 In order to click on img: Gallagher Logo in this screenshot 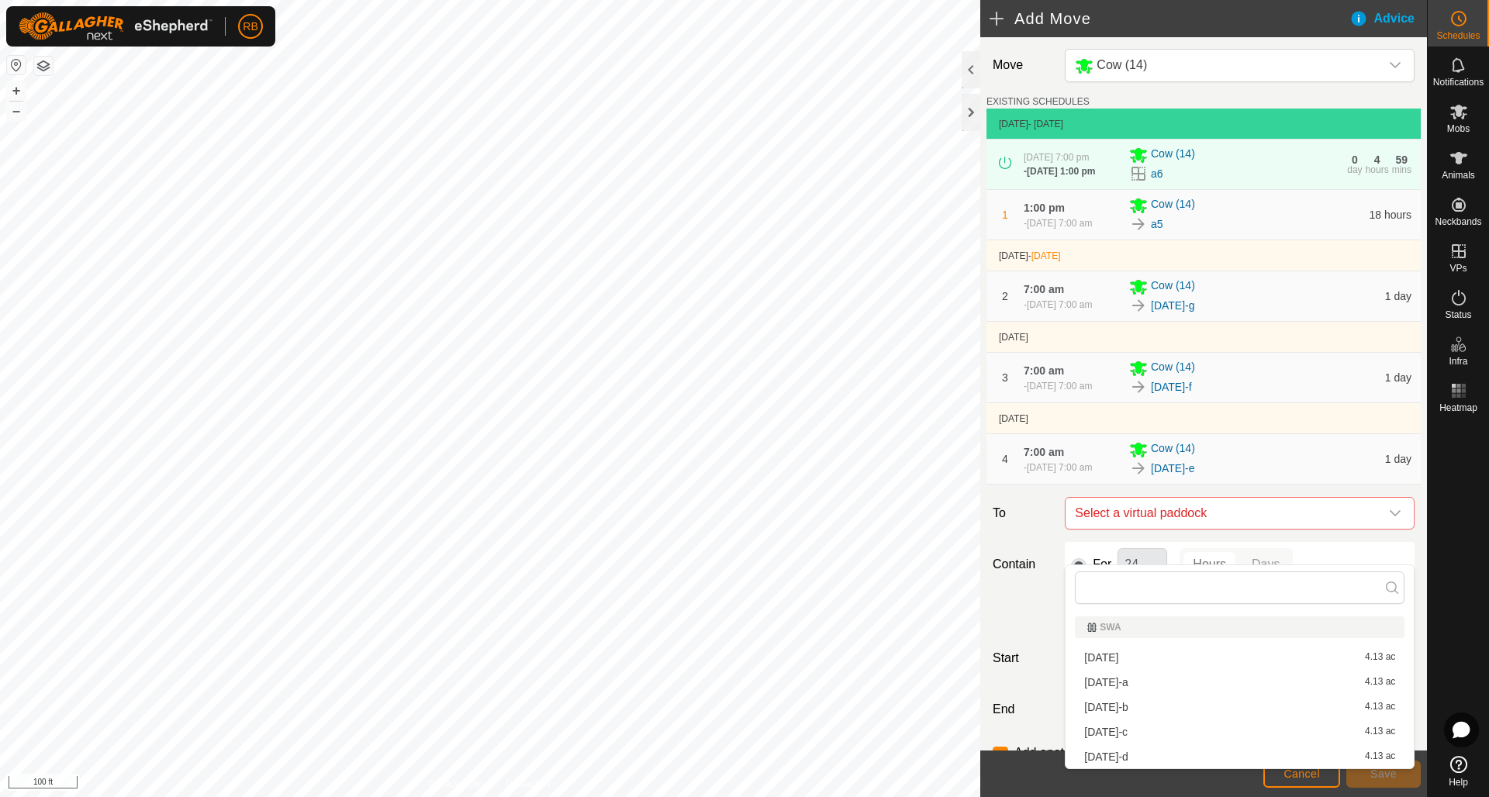, I will do `click(116, 26)`.